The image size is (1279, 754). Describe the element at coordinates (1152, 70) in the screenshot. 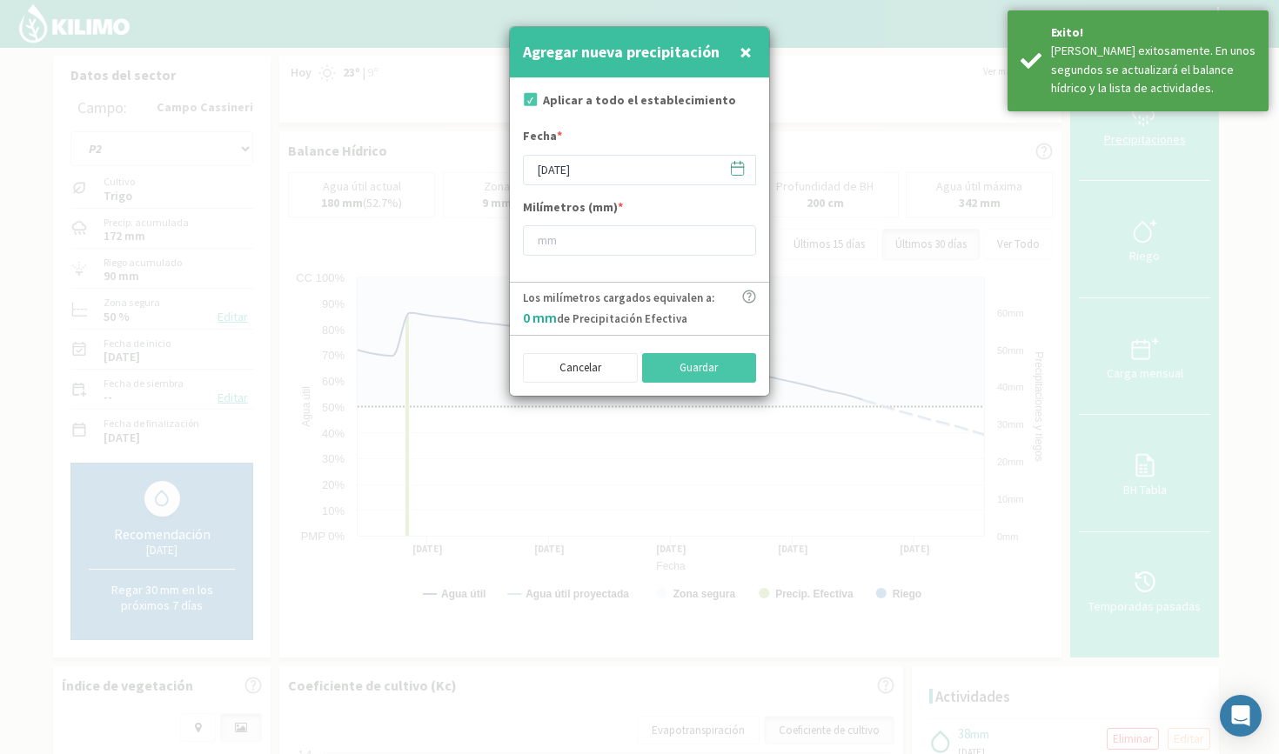

I see `div: Riego guardado exitosamente. En unos segundos se actualizará el balance hídrico y la lista de act...` at that location.